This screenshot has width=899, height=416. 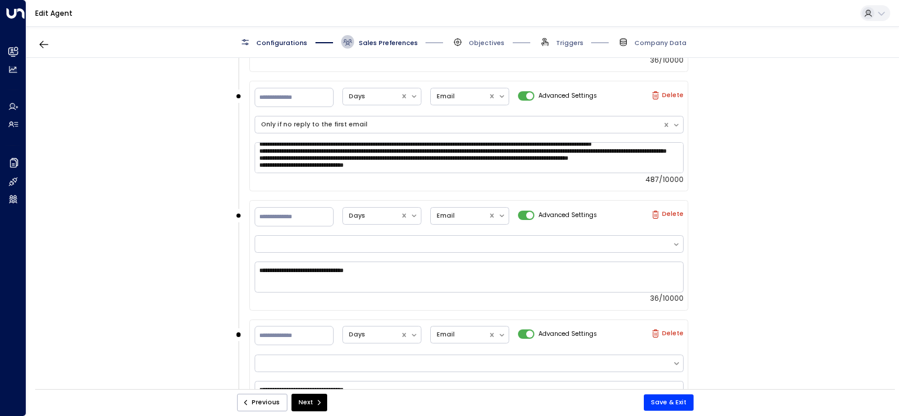 What do you see at coordinates (569, 43) in the screenshot?
I see `span: Triggers` at bounding box center [569, 43].